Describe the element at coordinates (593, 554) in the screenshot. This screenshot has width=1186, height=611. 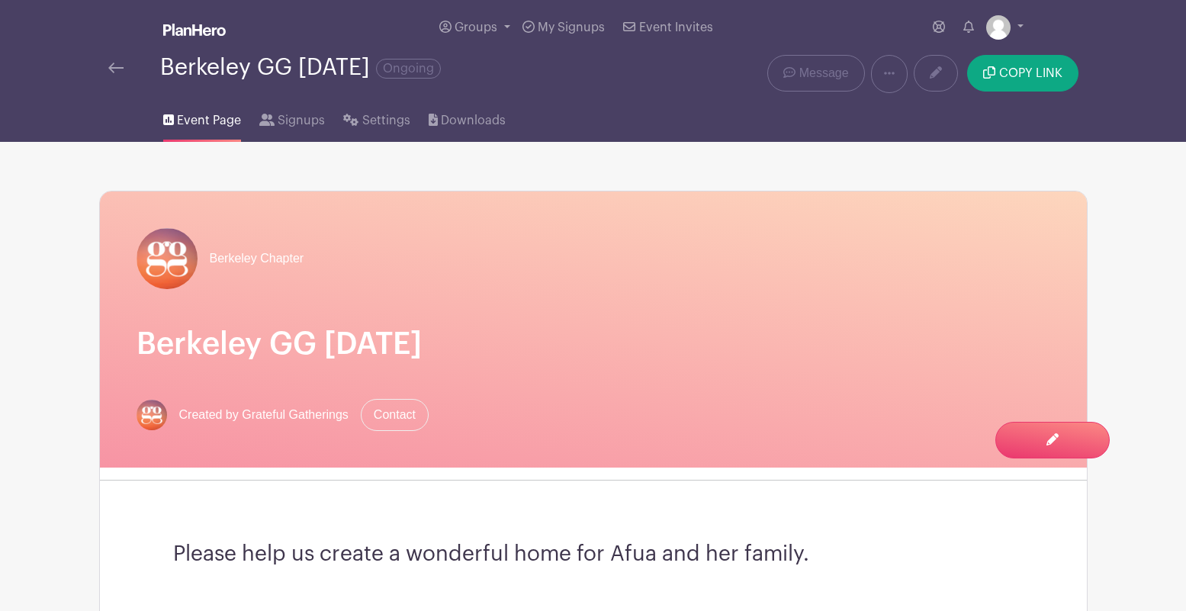
I see `h3: Please help us create a wonderful home for Afua and her family.` at that location.